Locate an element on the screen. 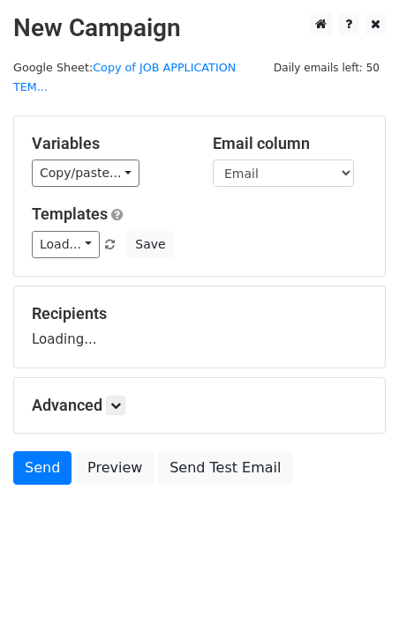 The width and height of the screenshot is (399, 631). a: Send is located at coordinates (42, 468).